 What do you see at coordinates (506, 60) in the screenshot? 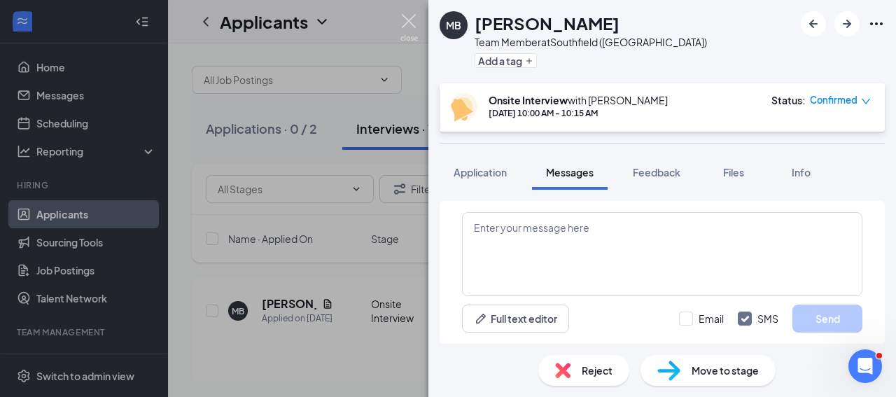
I see `button: PlusAdd a tag` at bounding box center [506, 60].